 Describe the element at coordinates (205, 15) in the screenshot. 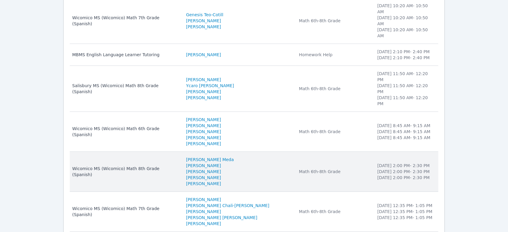

I see `a: Genesis Teo-Cotill` at that location.